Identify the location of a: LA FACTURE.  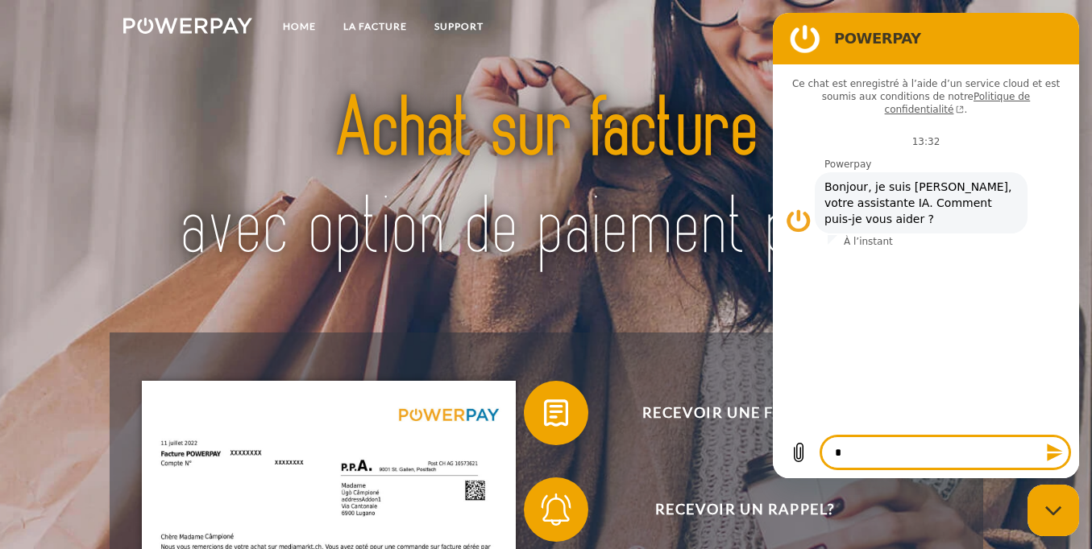
(375, 27).